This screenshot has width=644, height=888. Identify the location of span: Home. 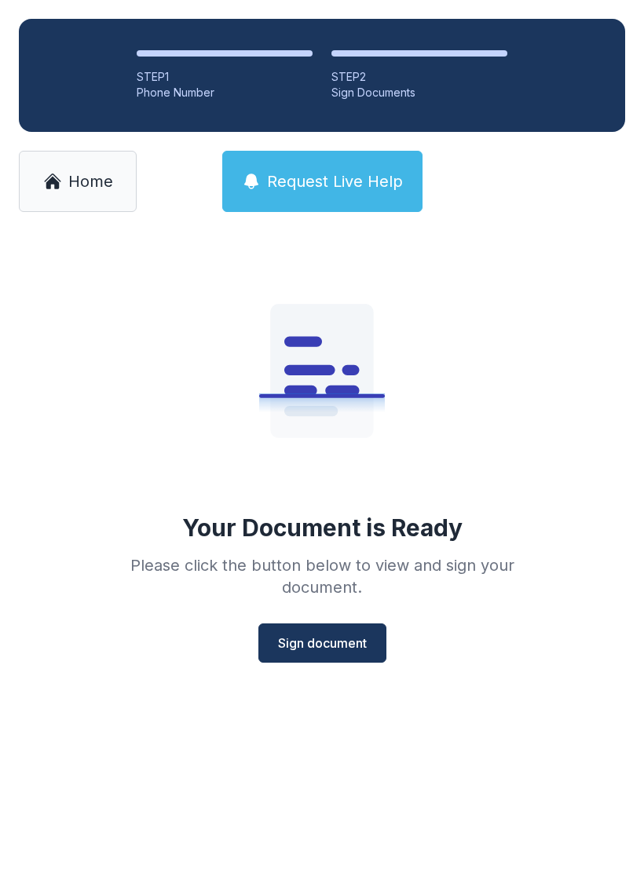
(90, 181).